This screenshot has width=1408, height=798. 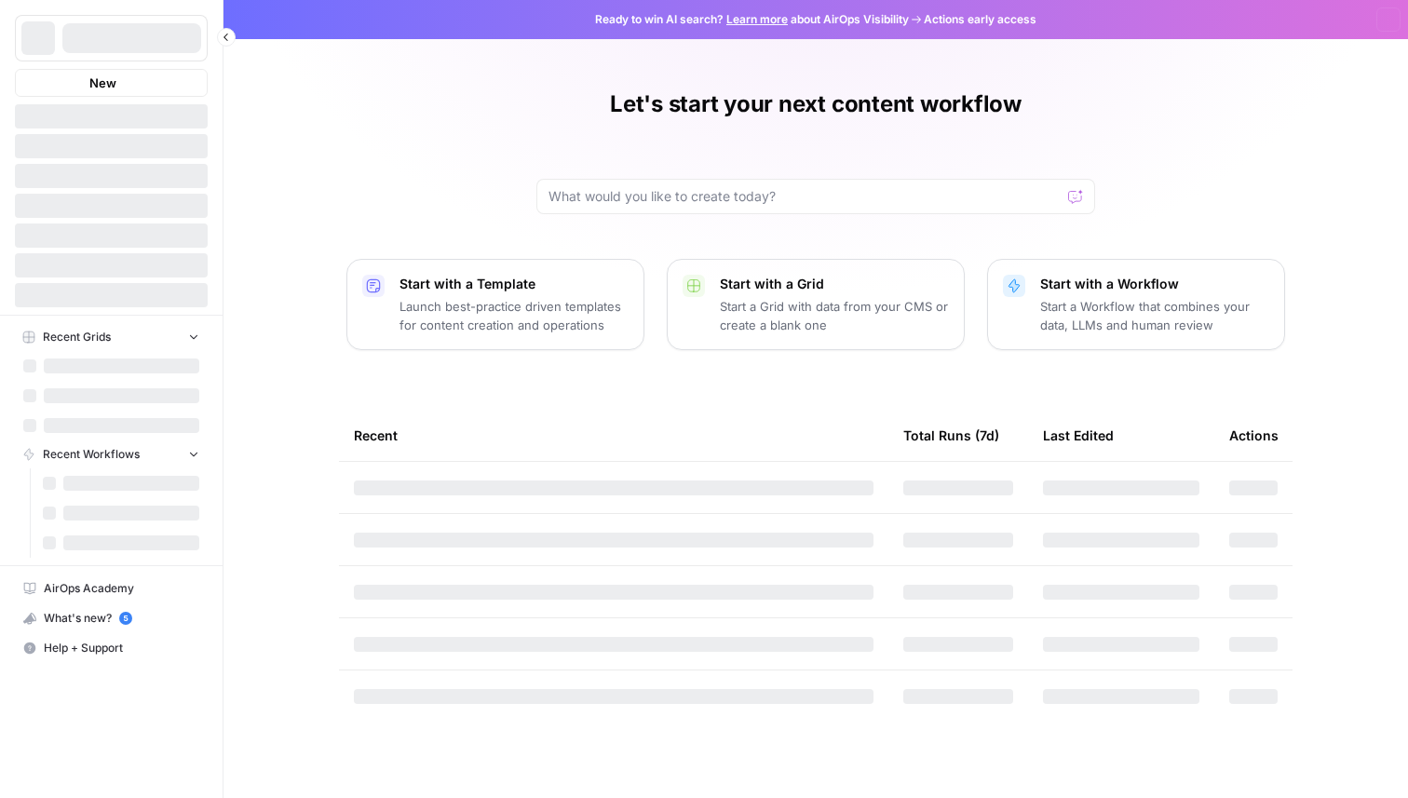 What do you see at coordinates (816, 104) in the screenshot?
I see `h1: Let's start your next content workflow` at bounding box center [816, 104].